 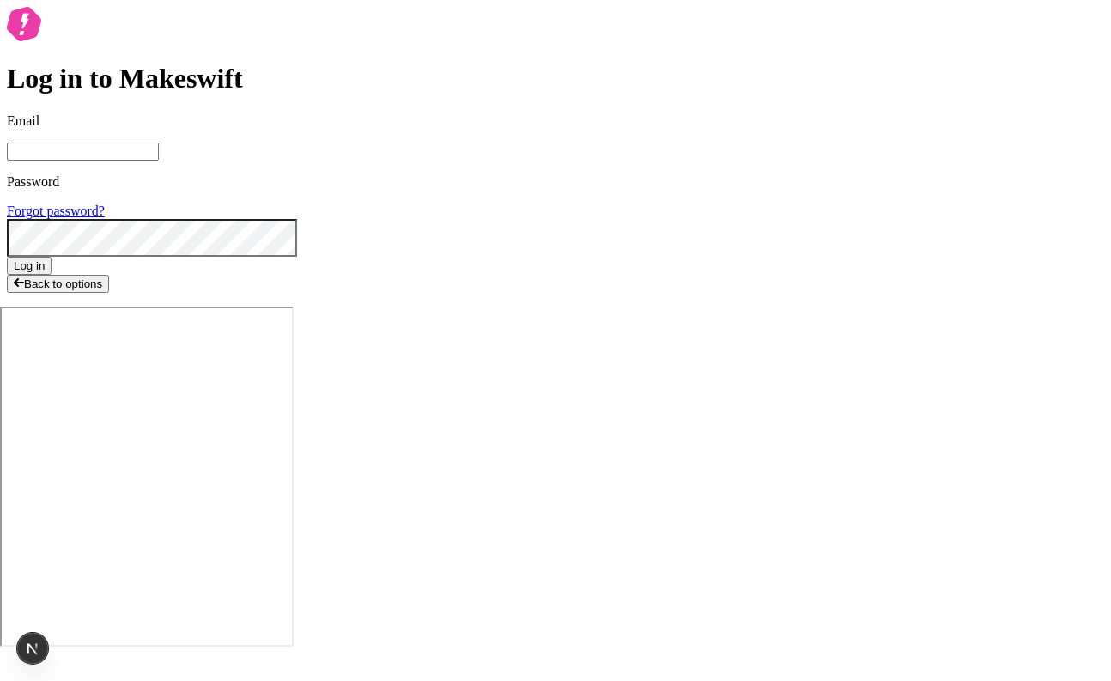 I want to click on a: Forgot password?, so click(x=56, y=210).